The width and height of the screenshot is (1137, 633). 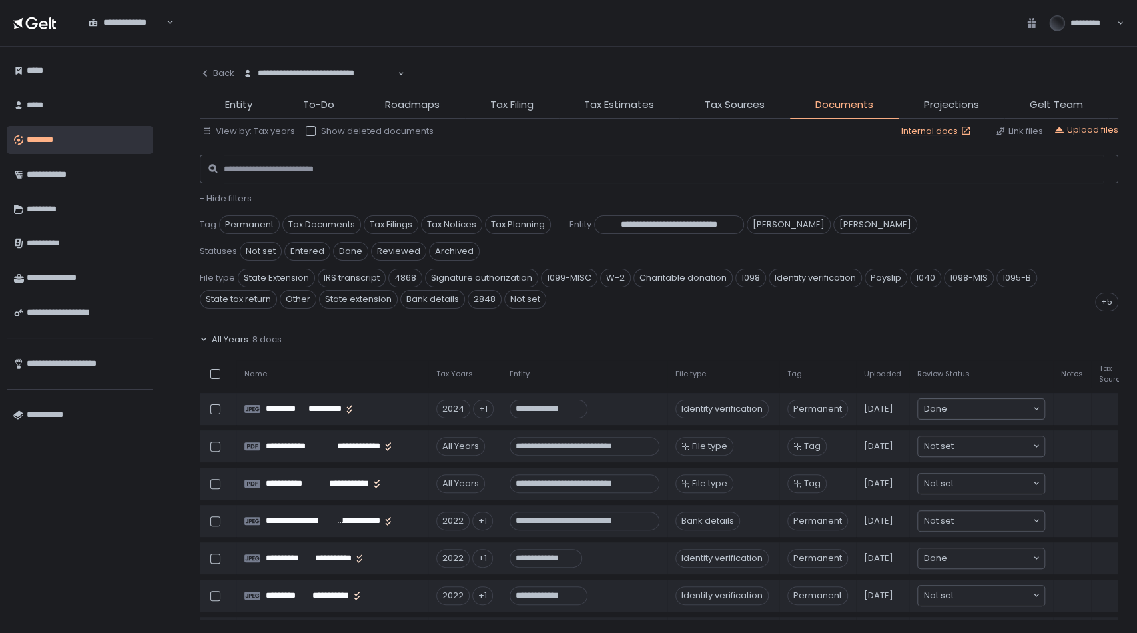 What do you see at coordinates (751, 278) in the screenshot?
I see `span: 1098` at bounding box center [751, 278].